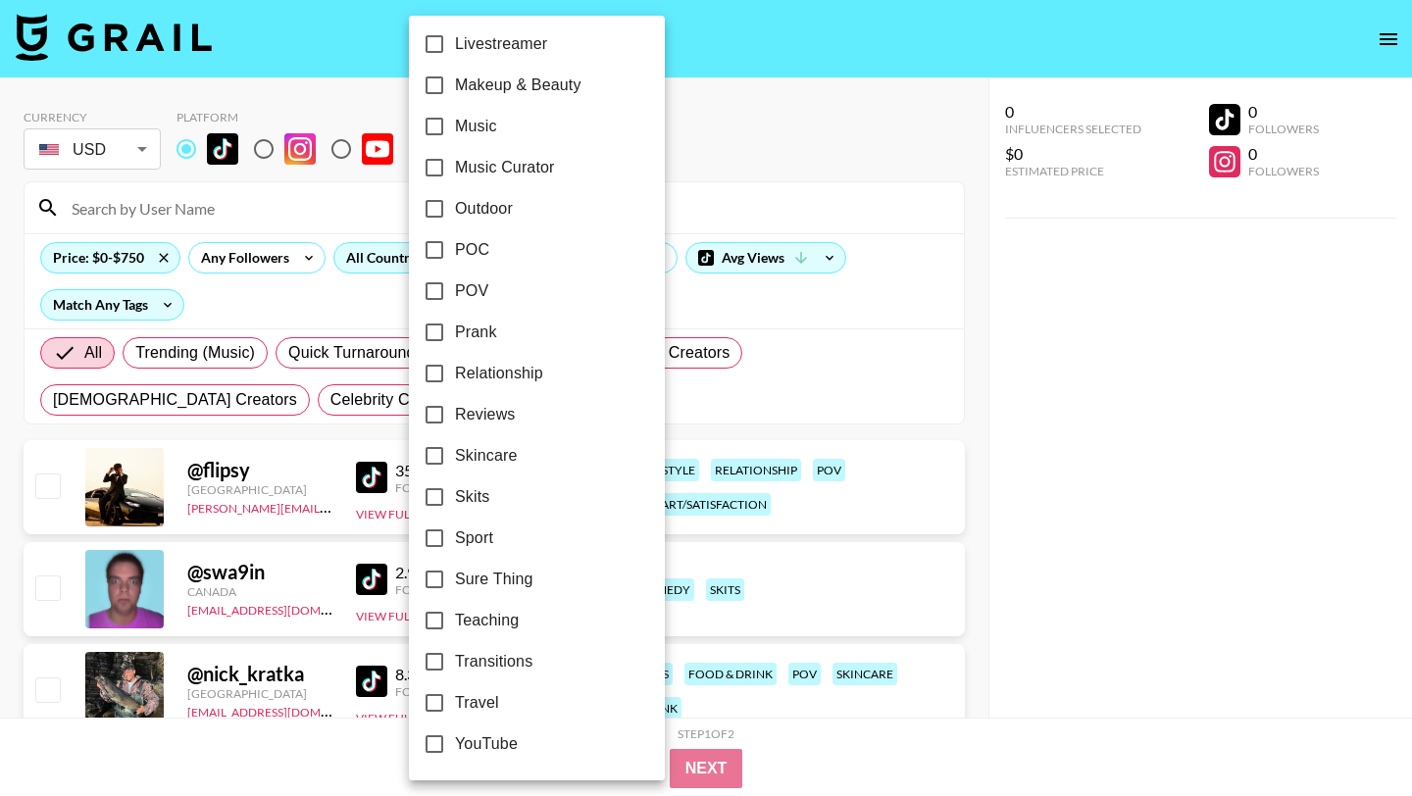 The width and height of the screenshot is (1412, 796). What do you see at coordinates (483, 209) in the screenshot?
I see `span: Outdoor` at bounding box center [483, 209].